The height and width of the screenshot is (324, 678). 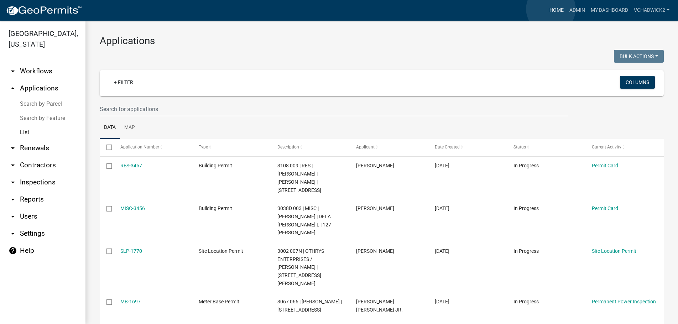 What do you see at coordinates (577, 10) in the screenshot?
I see `a: Admin` at bounding box center [577, 10].